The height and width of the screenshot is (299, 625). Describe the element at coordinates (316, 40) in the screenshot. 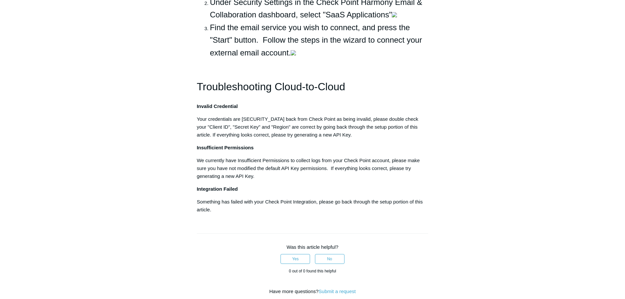

I see `span: Find the email service you wish to connect, and press the "Start" button. Follow the steps in the...` at that location.